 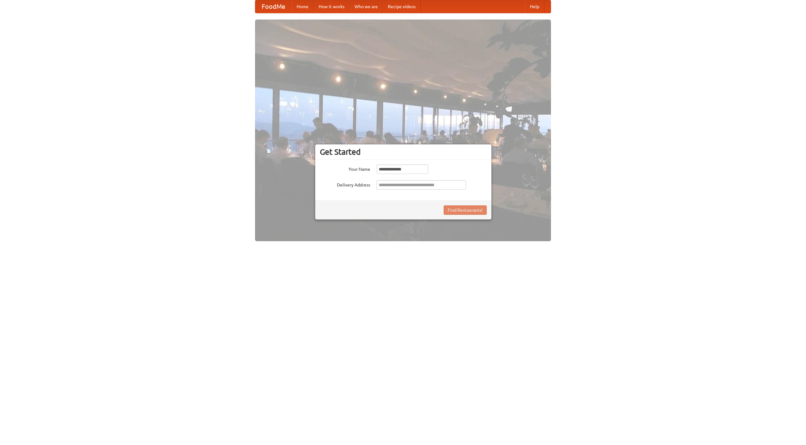 What do you see at coordinates (345, 168) in the screenshot?
I see `label: Your Name` at bounding box center [345, 168].